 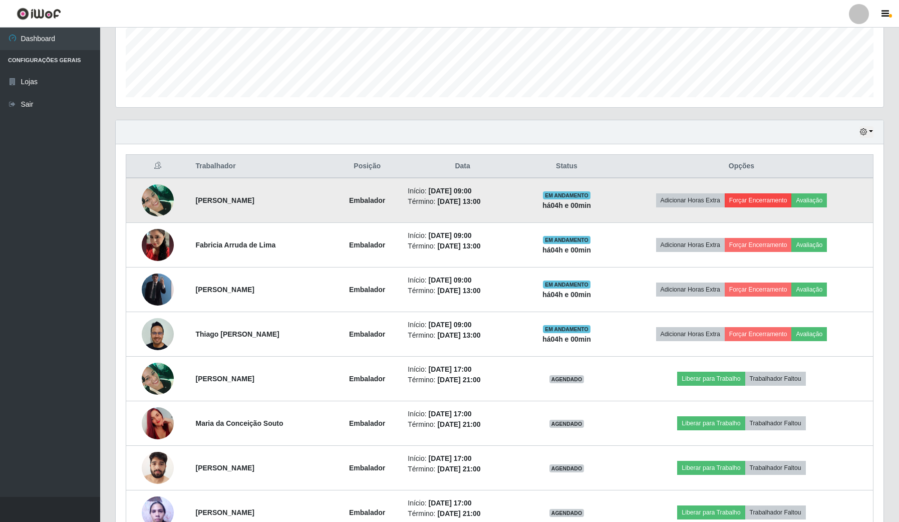 What do you see at coordinates (158, 289) in the screenshot?
I see `img: 1749527828956.jpeg` at bounding box center [158, 289].